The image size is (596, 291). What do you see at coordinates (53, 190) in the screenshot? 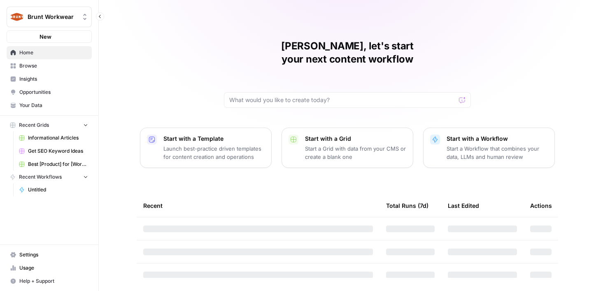
I see `a: Untitled` at bounding box center [53, 190].